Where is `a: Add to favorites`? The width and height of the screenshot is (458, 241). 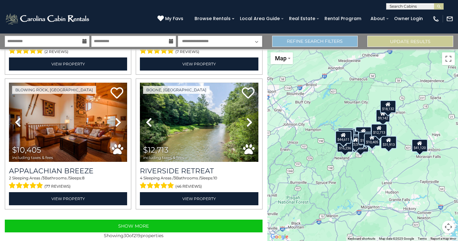
a: Add to favorites is located at coordinates (117, 93).